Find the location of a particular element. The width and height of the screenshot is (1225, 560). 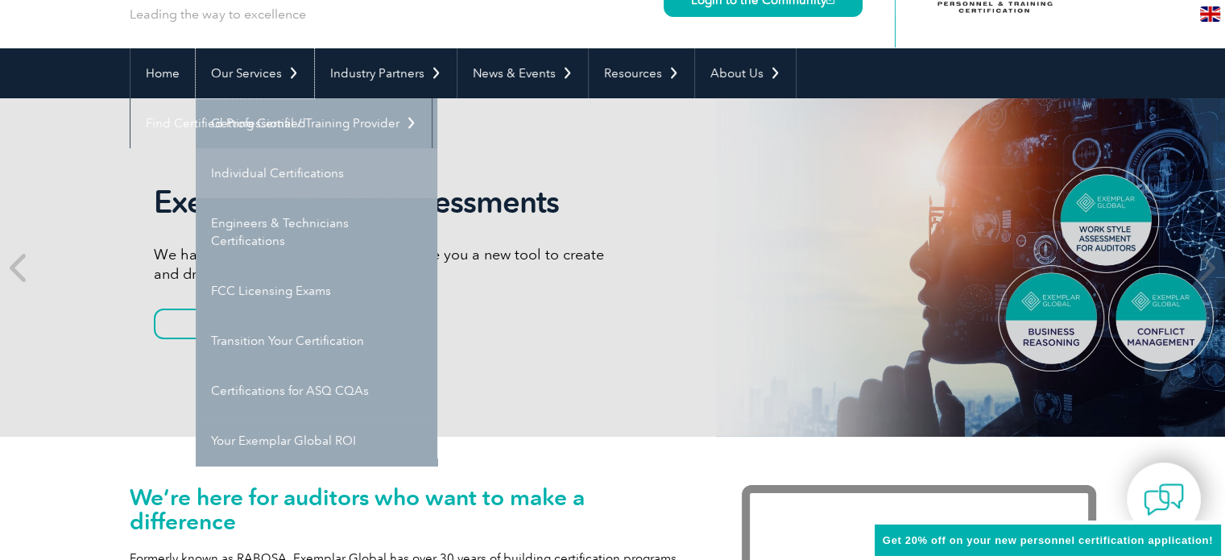

a: Learn More is located at coordinates (238, 324).